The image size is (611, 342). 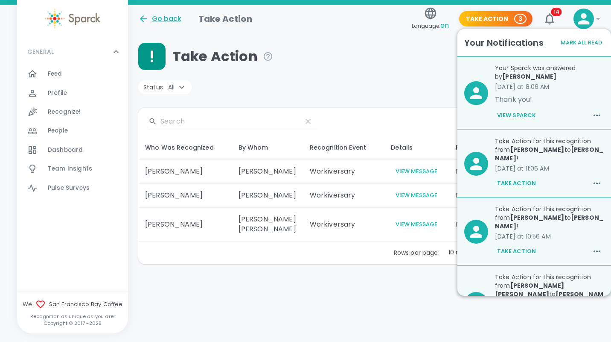 What do you see at coordinates (65, 150) in the screenshot?
I see `span: Dashboard` at bounding box center [65, 150].